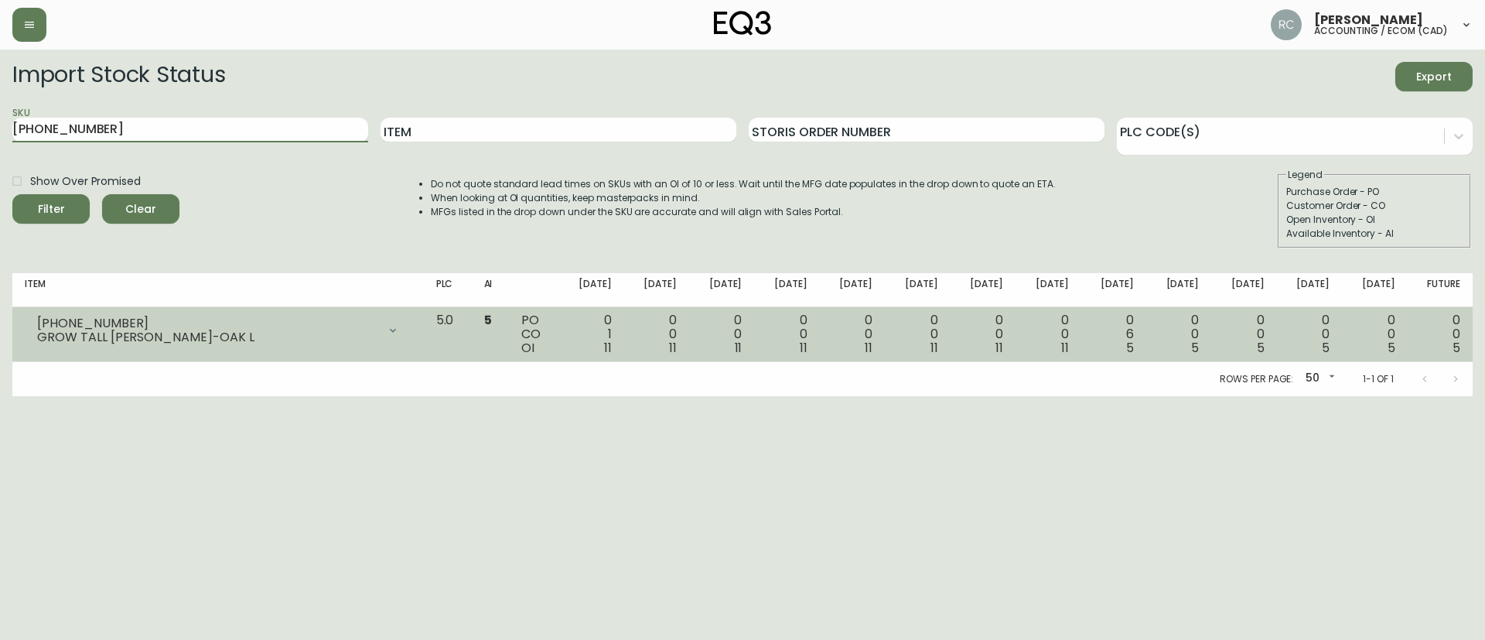 This screenshot has height=640, width=1485. What do you see at coordinates (1378, 379) in the screenshot?
I see `p: 1-1 of 1` at bounding box center [1378, 379].